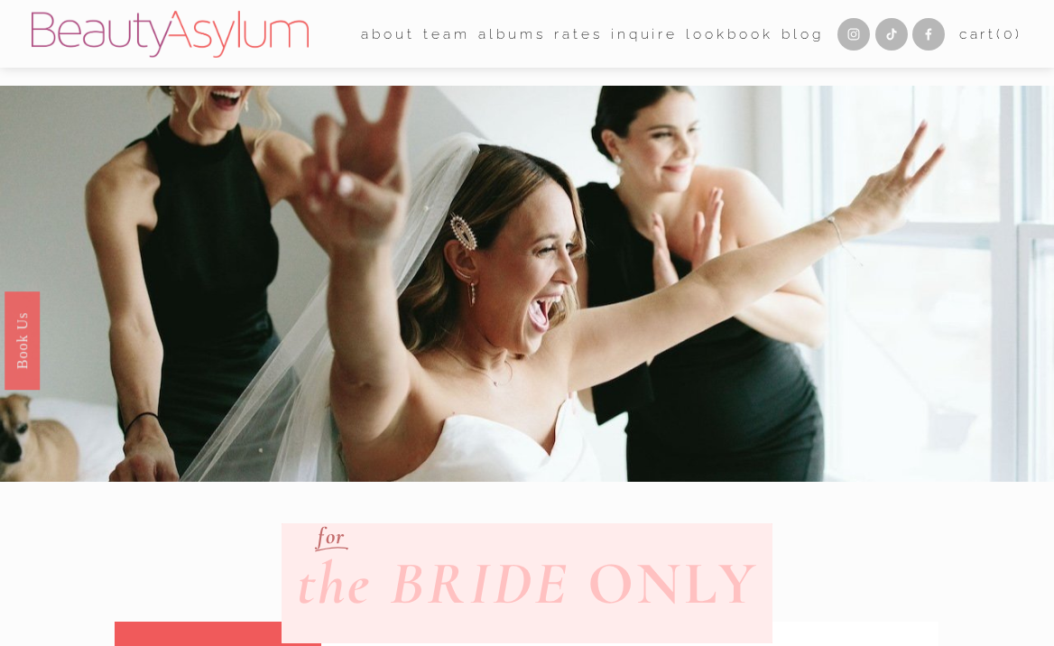  Describe the element at coordinates (170, 34) in the screenshot. I see `img: Beauty Asylum | Bridal Hair &amp; Makeup Charlotte &amp; Atlanta` at that location.